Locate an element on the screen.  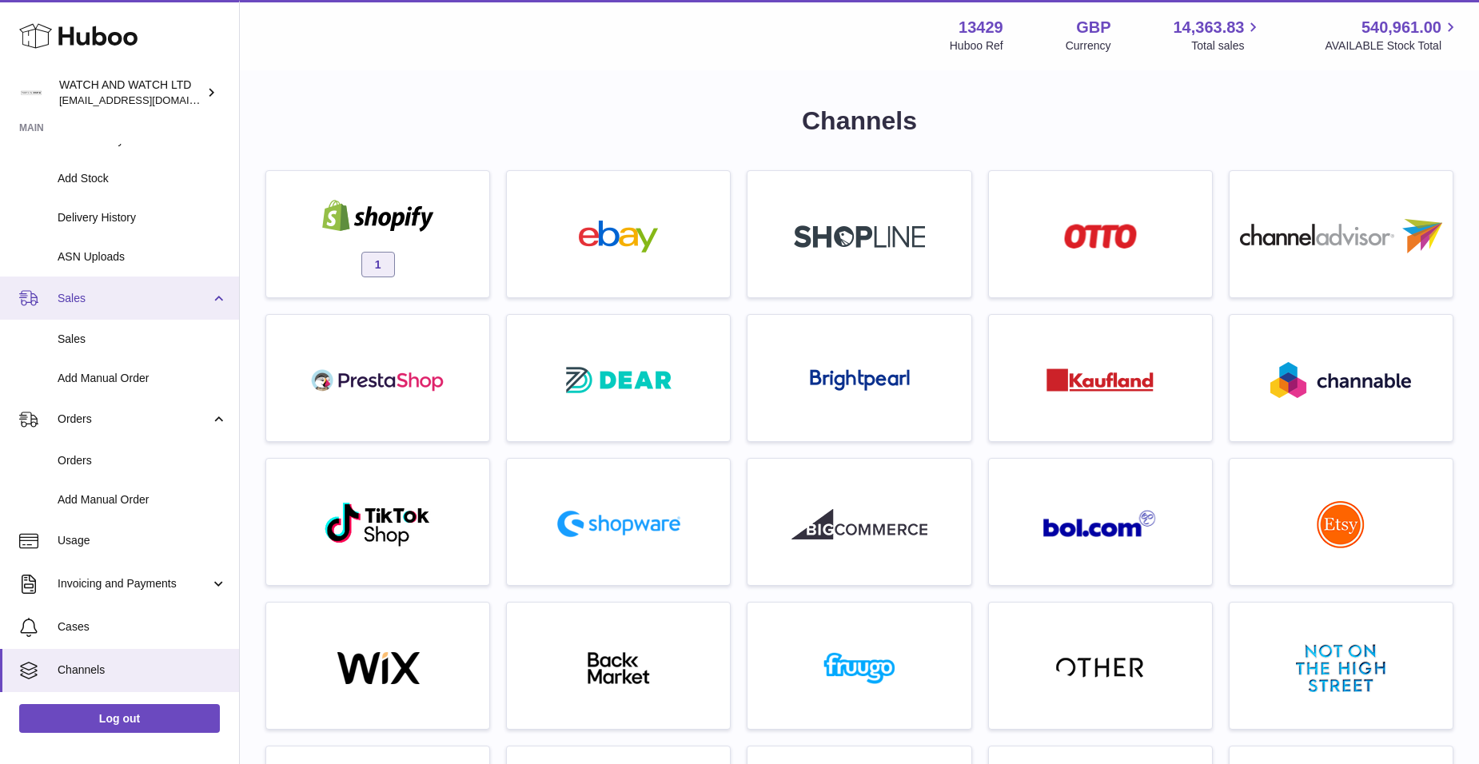
img: wix is located at coordinates (378, 668).